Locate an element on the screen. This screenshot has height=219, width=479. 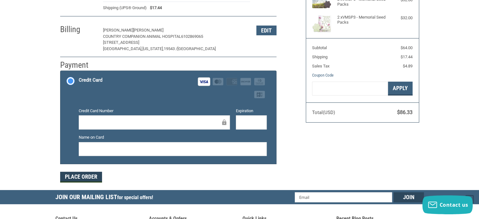
input: Join is located at coordinates (409, 197).